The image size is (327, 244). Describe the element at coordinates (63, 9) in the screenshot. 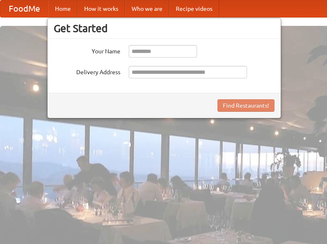

I see `a: Home` at that location.